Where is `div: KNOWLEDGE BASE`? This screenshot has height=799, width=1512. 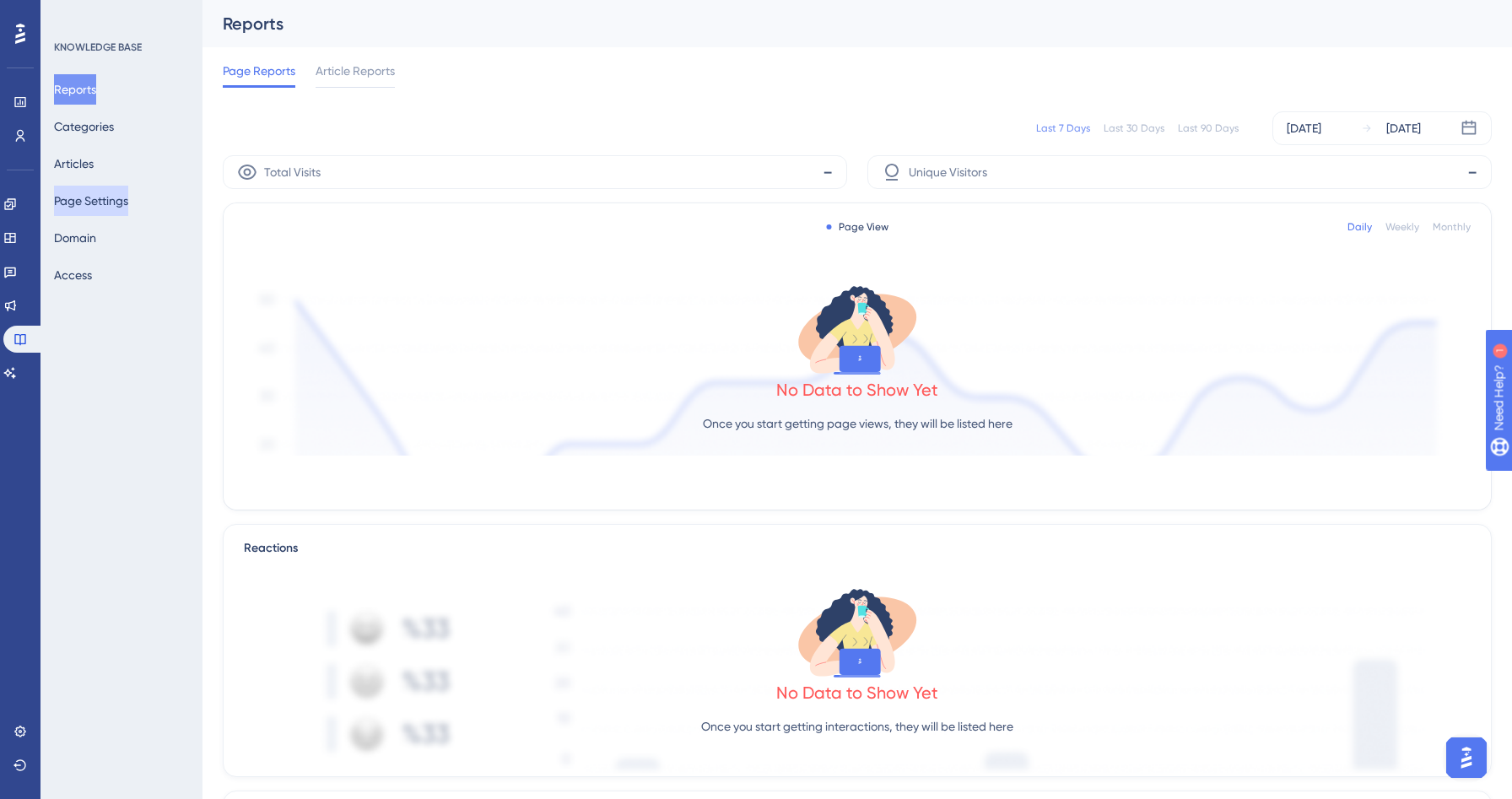 div: KNOWLEDGE BASE is located at coordinates (97, 47).